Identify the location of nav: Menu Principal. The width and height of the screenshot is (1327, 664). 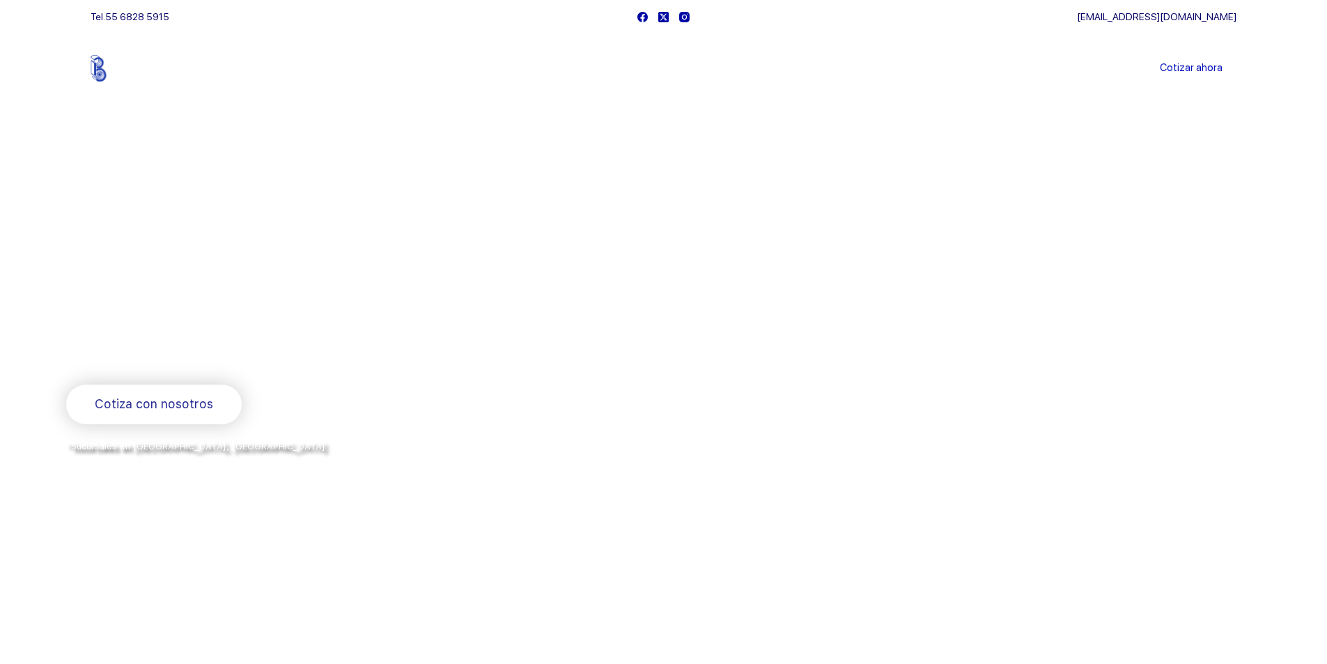
(663, 68).